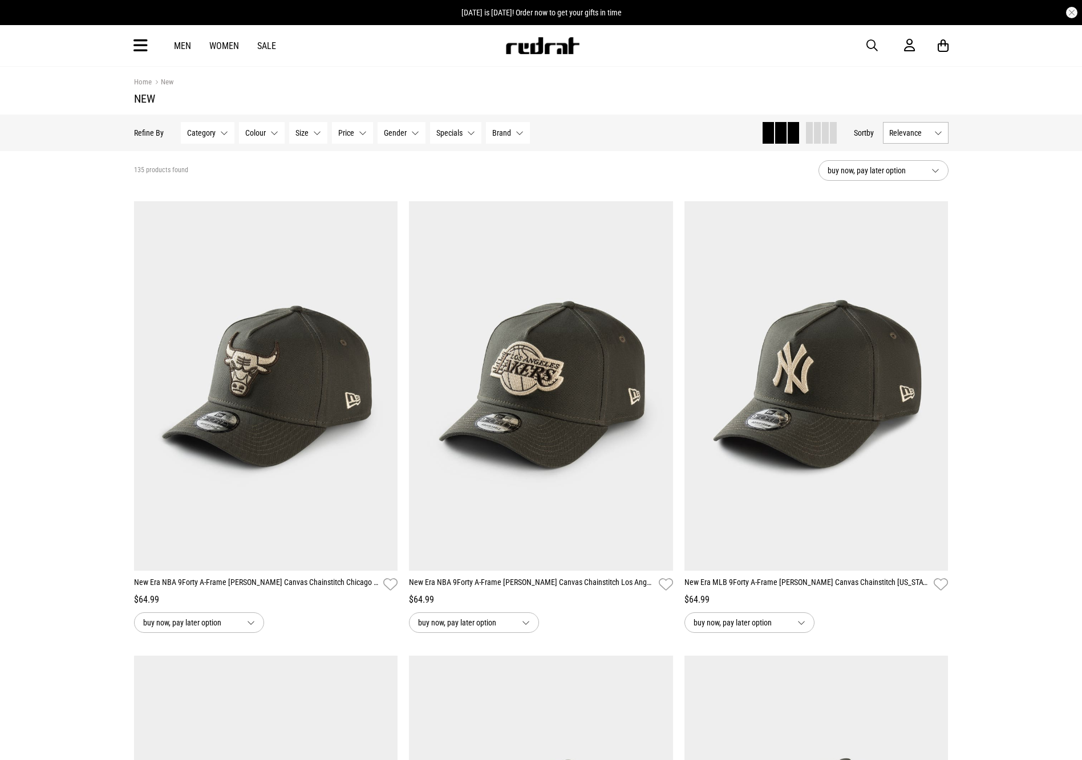 The width and height of the screenshot is (1082, 760). What do you see at coordinates (541, 99) in the screenshot?
I see `h1: New` at bounding box center [541, 99].